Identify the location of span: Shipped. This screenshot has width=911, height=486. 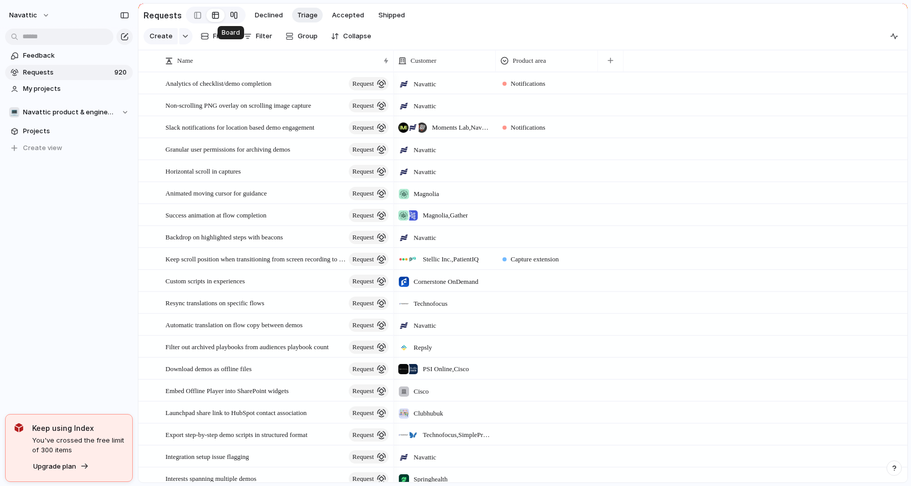
(392, 15).